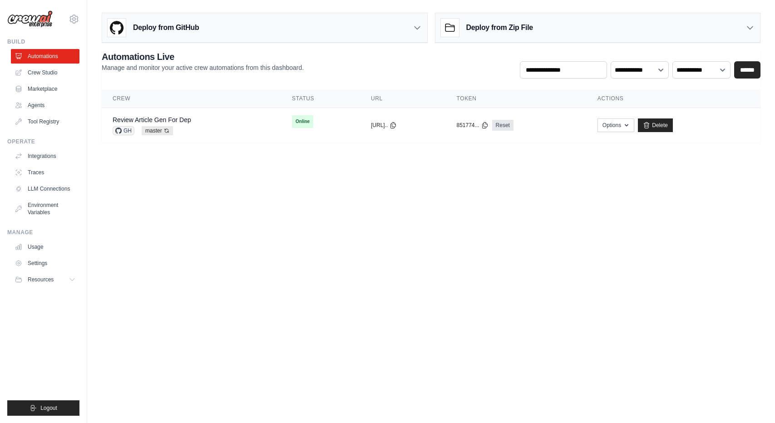 This screenshot has height=423, width=775. What do you see at coordinates (499, 28) in the screenshot?
I see `h3: Deploy from Zip File` at bounding box center [499, 28].